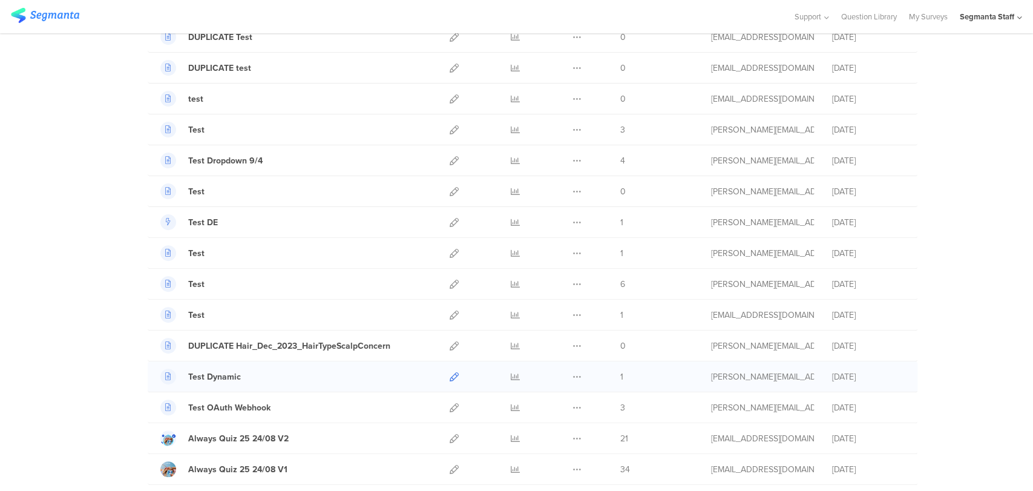  What do you see at coordinates (625, 469) in the screenshot?
I see `span: 34` at bounding box center [625, 469].